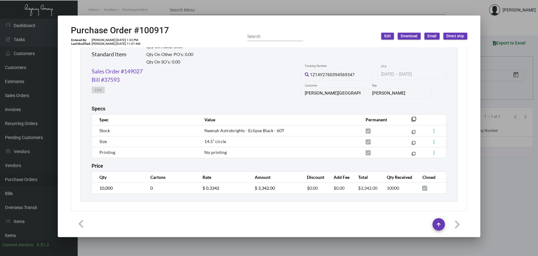 The width and height of the screenshot is (538, 256). Describe the element at coordinates (99, 108) in the screenshot. I see `h2: Specs` at that location.